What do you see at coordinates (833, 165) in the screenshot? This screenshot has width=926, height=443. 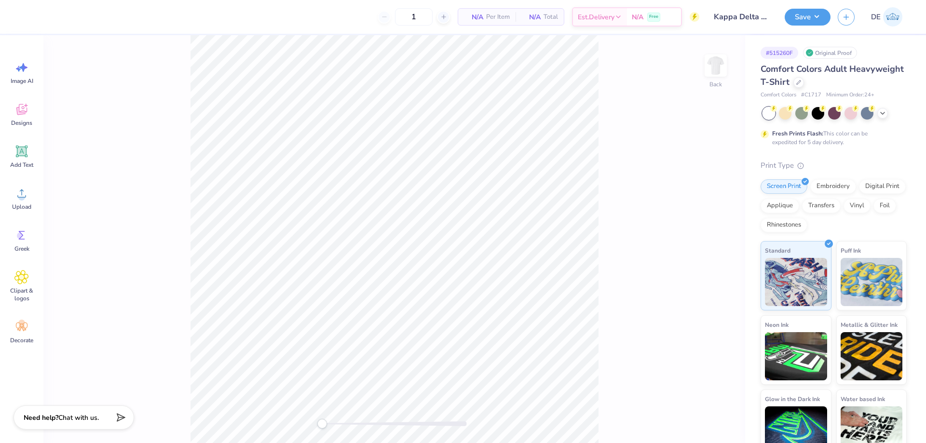 I see `div: Print Type` at bounding box center [833, 165].